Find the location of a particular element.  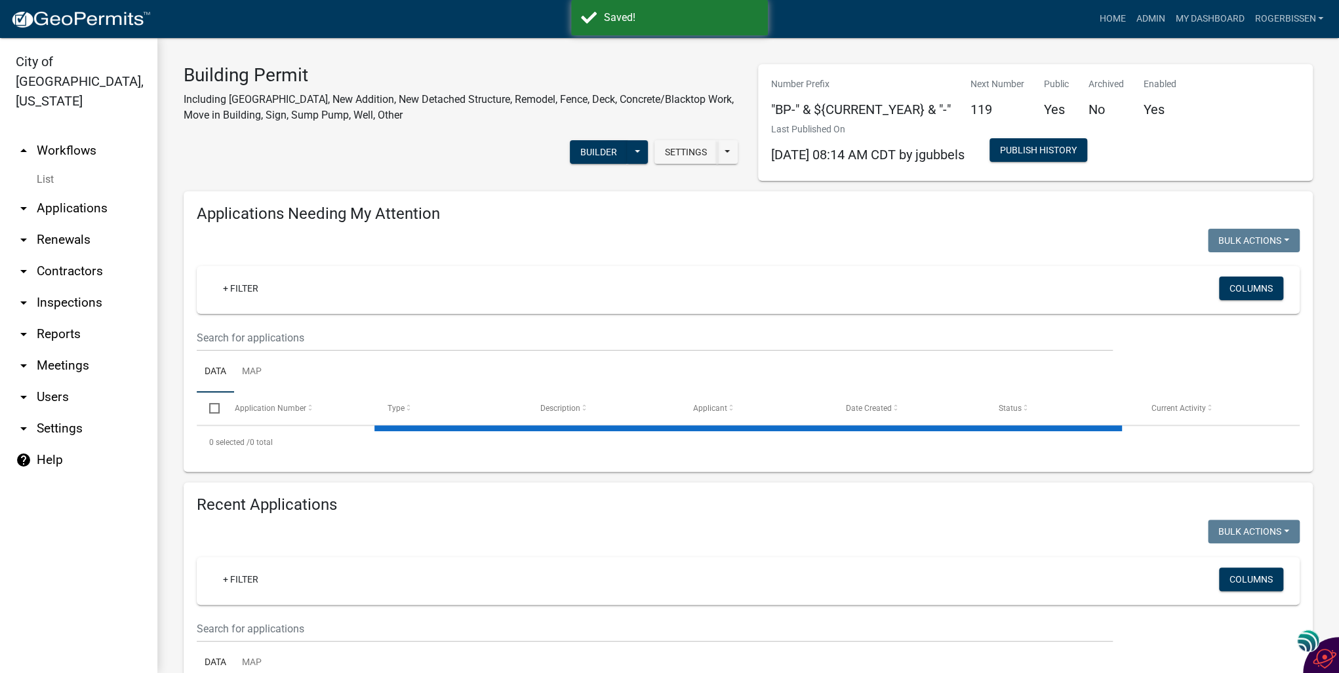

button: Settings is located at coordinates (686, 152).